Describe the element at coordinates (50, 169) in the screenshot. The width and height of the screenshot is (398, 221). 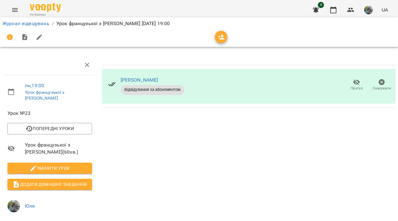
I see `span: Змінити урок` at that location.